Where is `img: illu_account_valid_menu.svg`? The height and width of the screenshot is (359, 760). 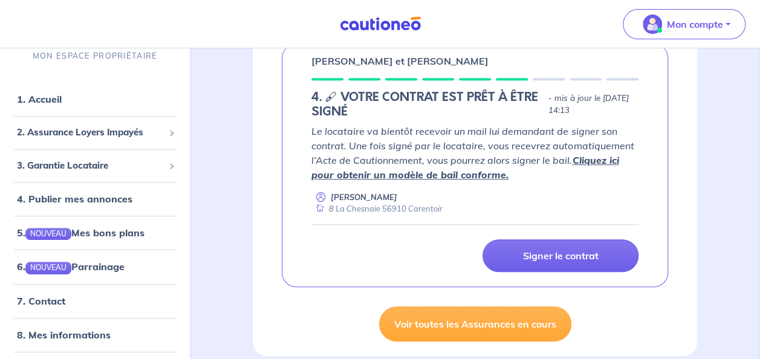 img: illu_account_valid_menu.svg is located at coordinates (653, 24).